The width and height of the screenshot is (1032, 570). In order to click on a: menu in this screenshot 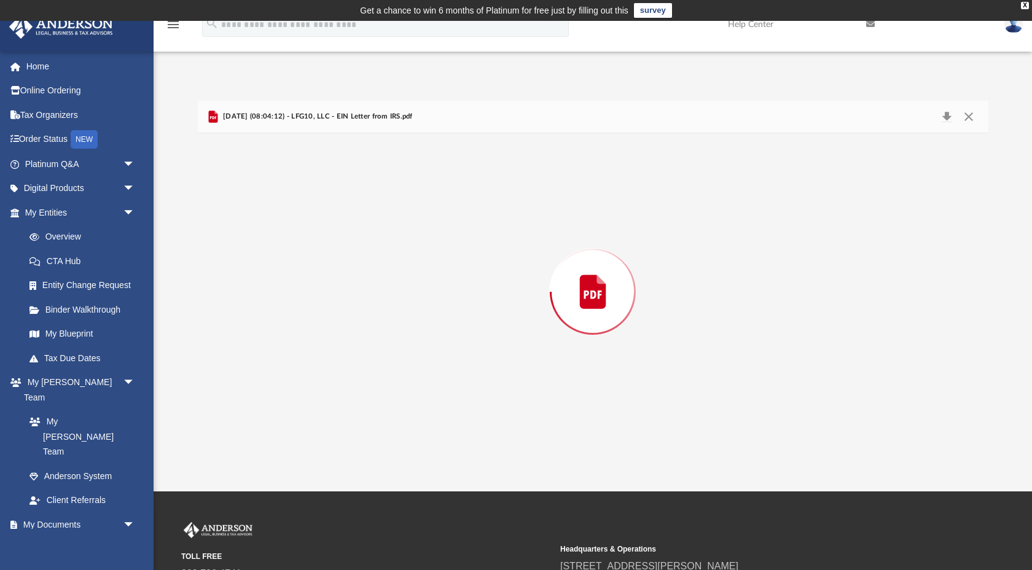, I will do `click(173, 28)`.